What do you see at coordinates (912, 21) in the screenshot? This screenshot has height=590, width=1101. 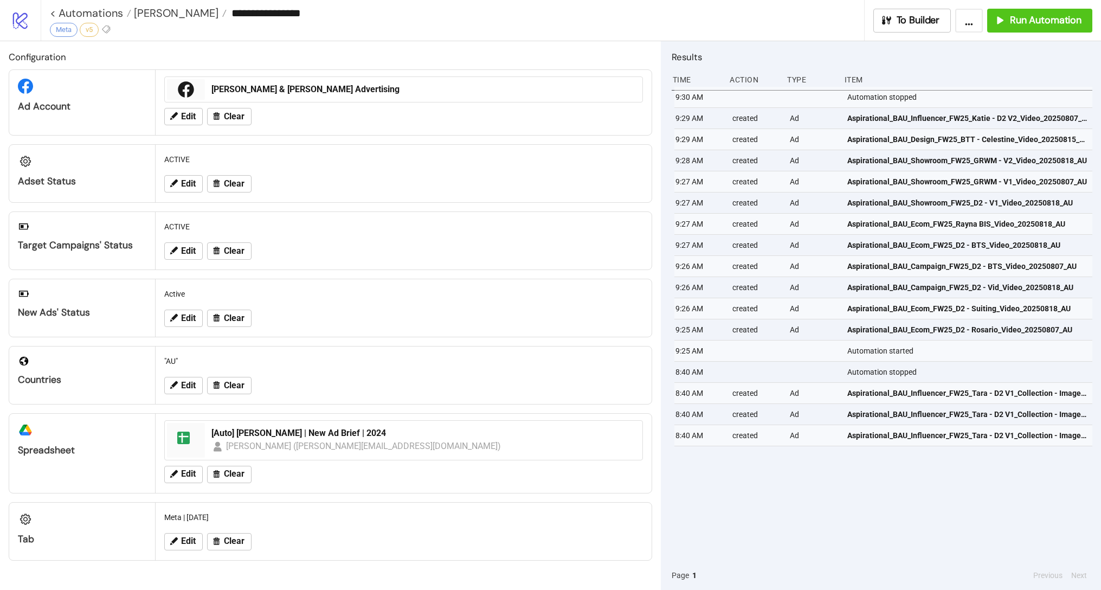 I see `button: To Builder` at bounding box center [912, 21].